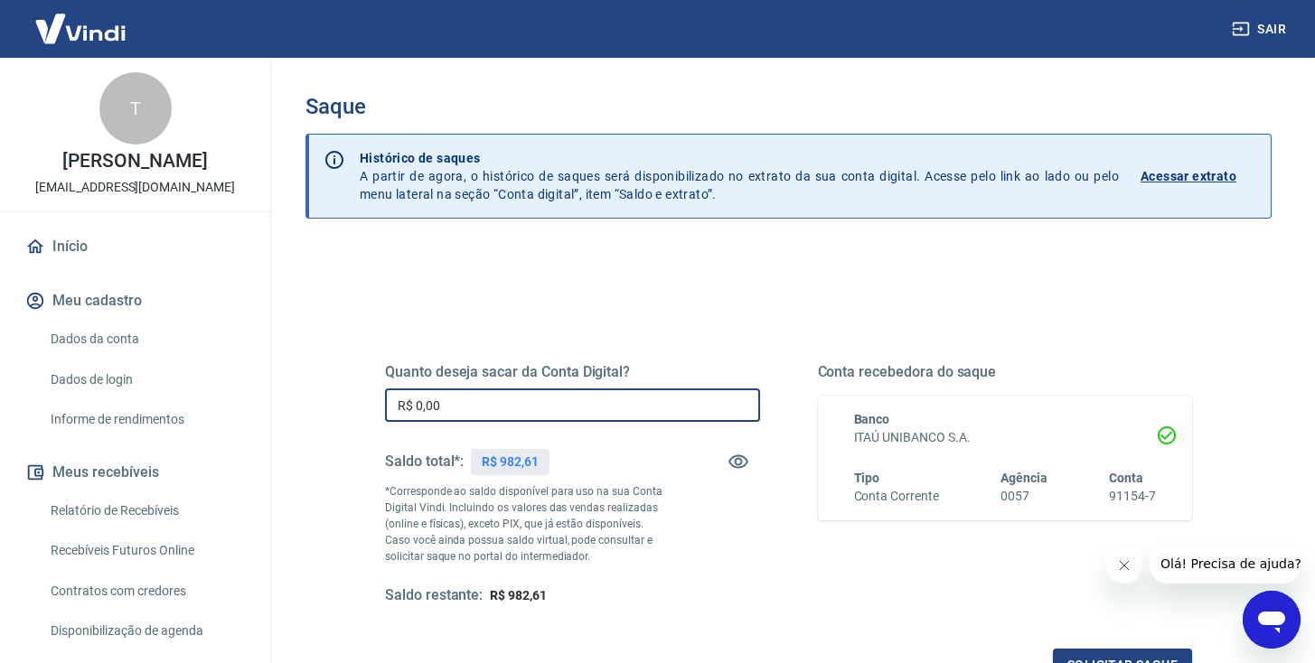 The image size is (1315, 663). What do you see at coordinates (145, 419) in the screenshot?
I see `a: Informe de rendimentos` at bounding box center [145, 419].